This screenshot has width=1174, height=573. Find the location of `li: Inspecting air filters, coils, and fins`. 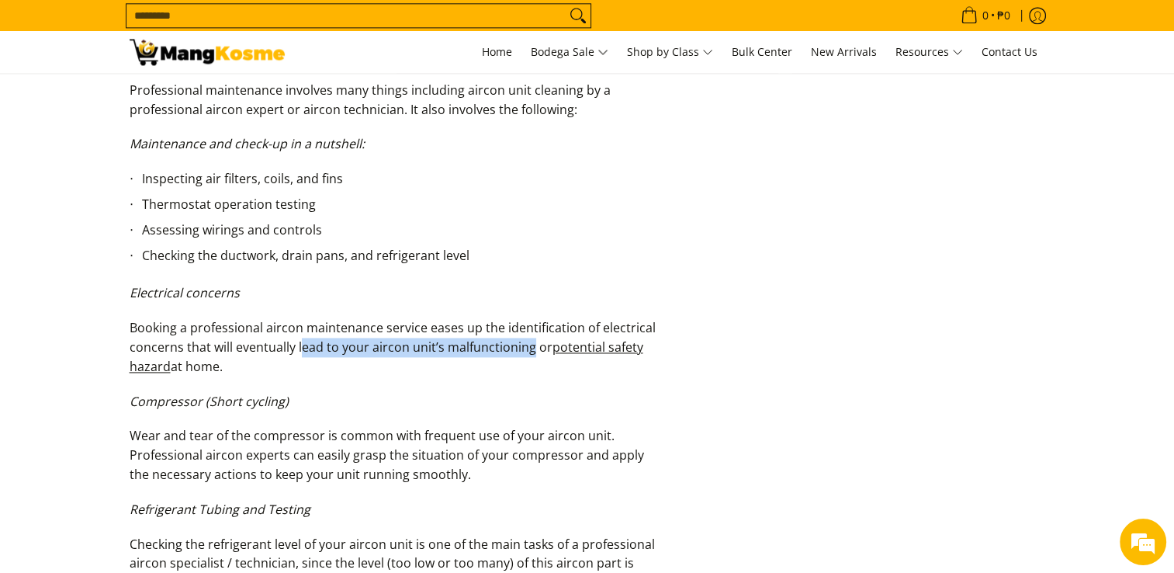

li: Inspecting air filters, coils, and fins is located at coordinates (400, 182).